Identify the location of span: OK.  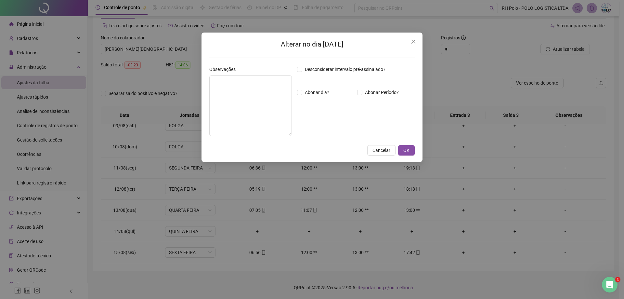
(406, 150).